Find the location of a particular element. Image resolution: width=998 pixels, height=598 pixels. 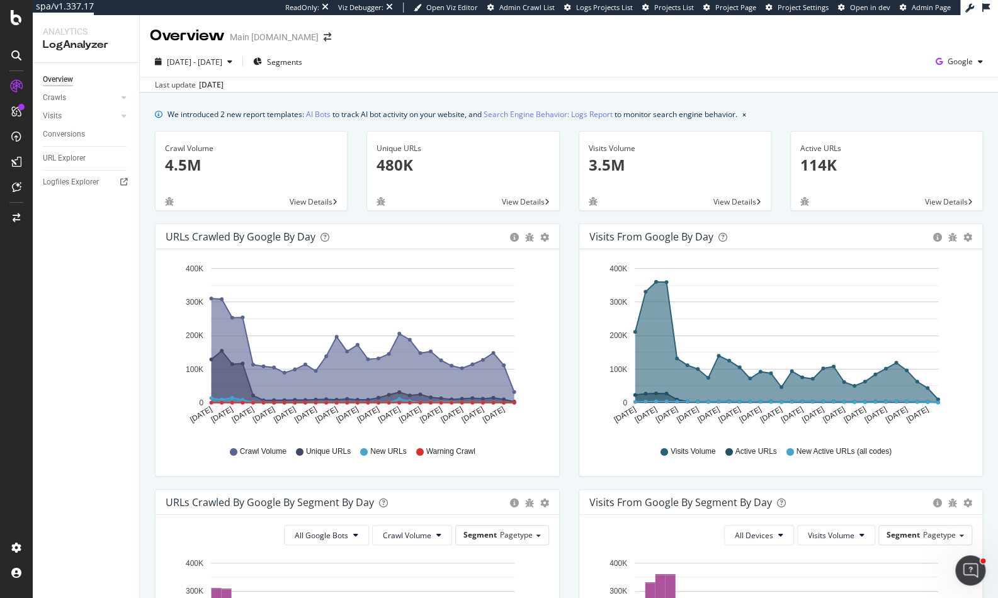

a: Visits is located at coordinates (80, 116).